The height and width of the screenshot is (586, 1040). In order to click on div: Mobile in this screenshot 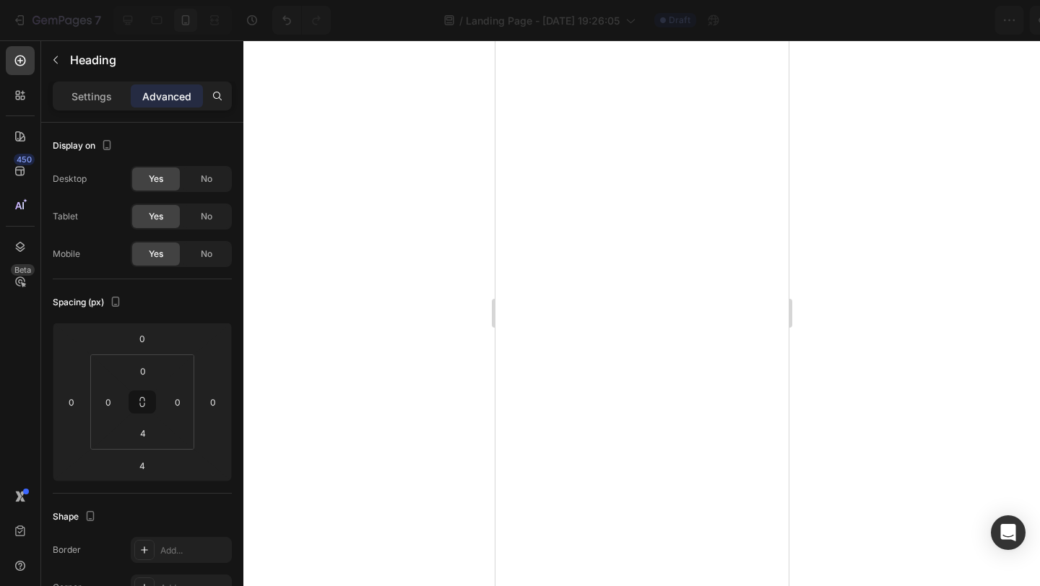, I will do `click(66, 254)`.